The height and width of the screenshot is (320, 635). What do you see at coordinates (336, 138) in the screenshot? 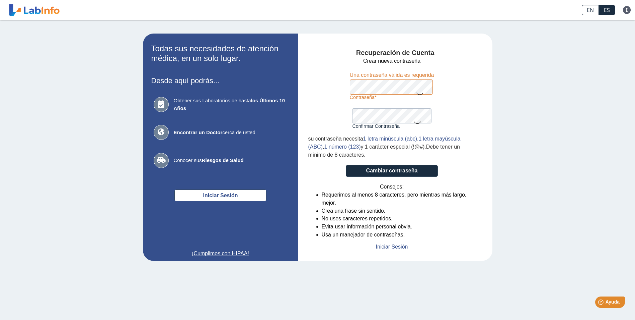
I see `span: su contraseña necesita` at bounding box center [336, 138].